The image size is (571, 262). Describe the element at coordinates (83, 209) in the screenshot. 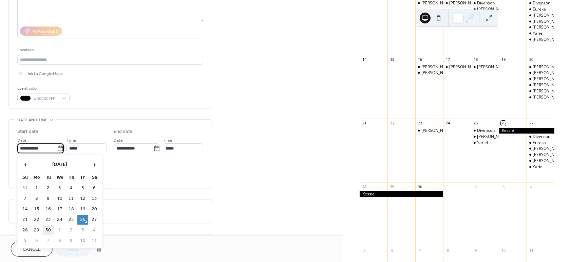

I see `td: 19` at that location.